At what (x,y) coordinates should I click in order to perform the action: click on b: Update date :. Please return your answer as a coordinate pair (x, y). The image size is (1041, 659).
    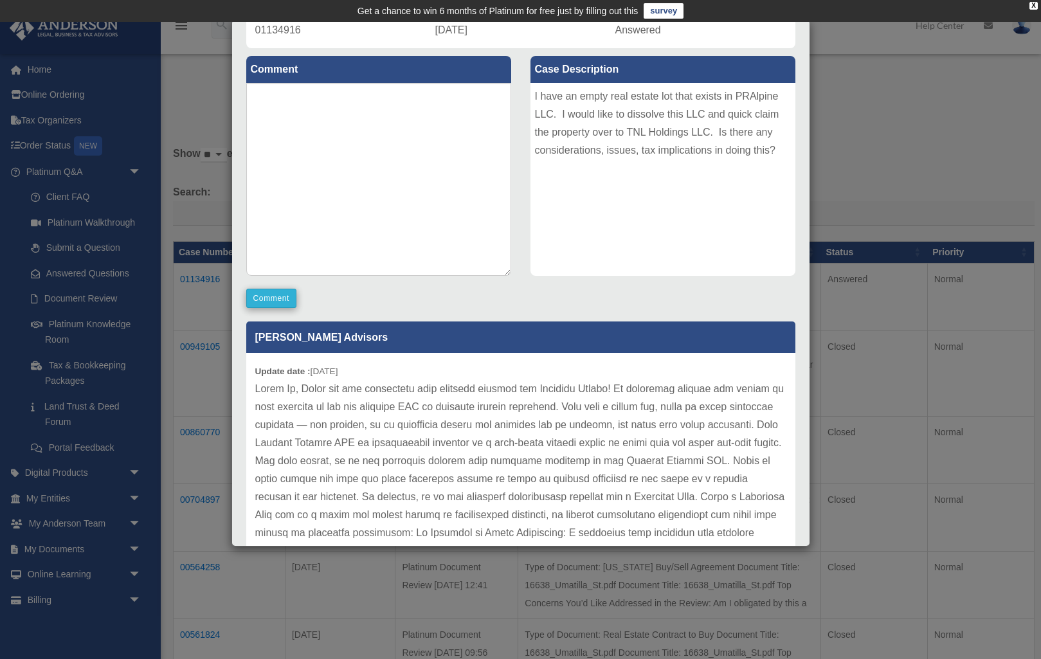
    Looking at the image, I should click on (283, 371).